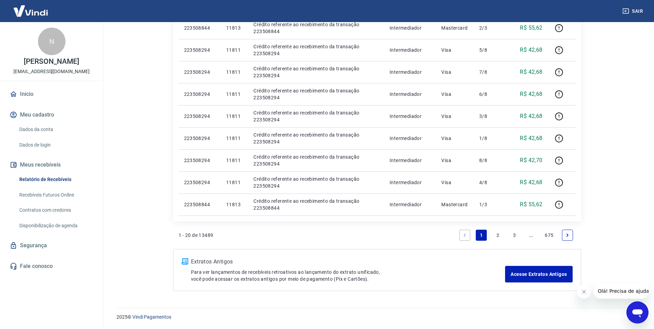  I want to click on a: Page 1 is your current page, so click(482, 235).